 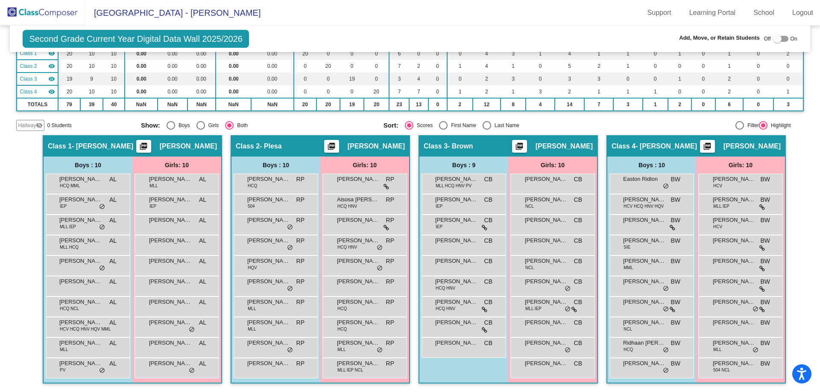 What do you see at coordinates (150, 125) in the screenshot?
I see `span: Show:` at bounding box center [150, 125].